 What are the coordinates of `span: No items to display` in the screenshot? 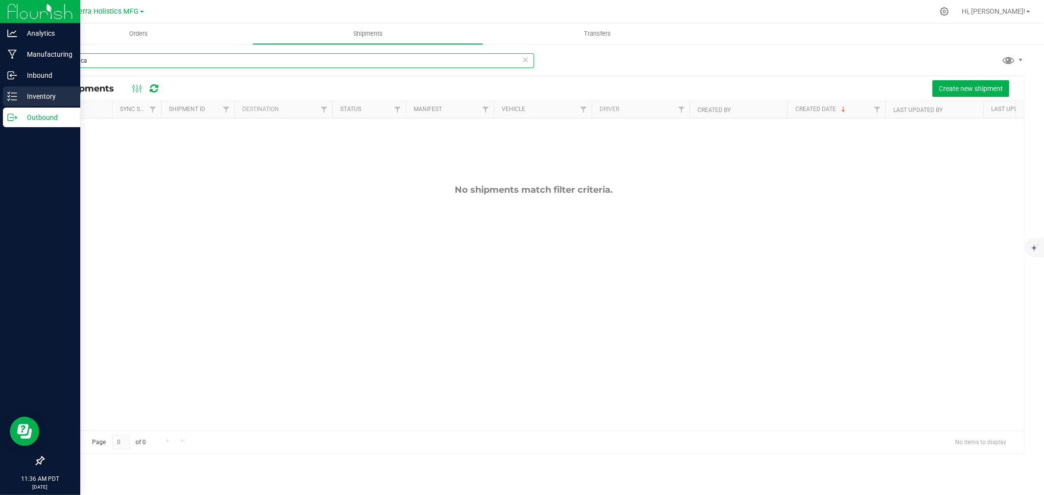 It's located at (980, 443).